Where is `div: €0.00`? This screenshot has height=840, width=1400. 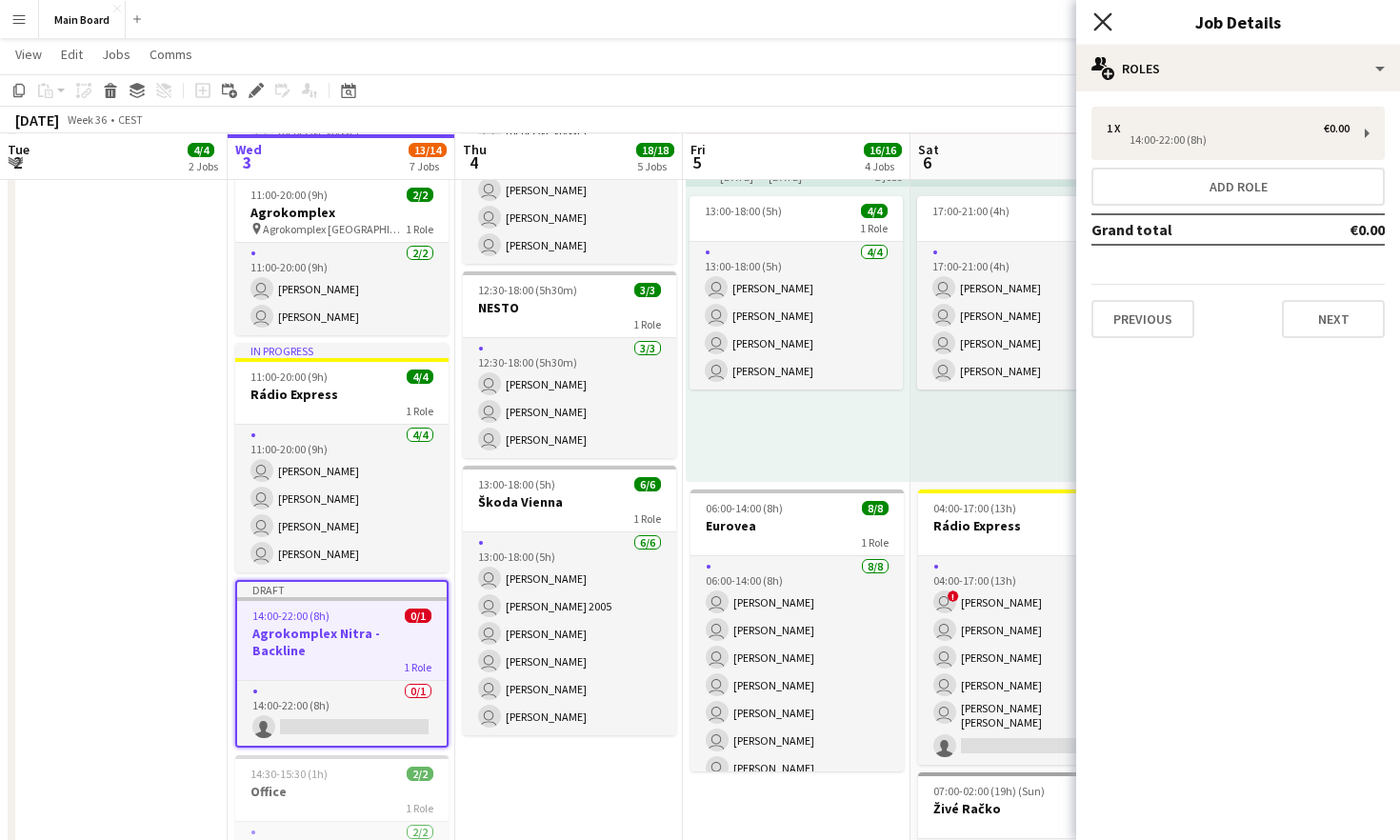 div: €0.00 is located at coordinates (1336, 128).